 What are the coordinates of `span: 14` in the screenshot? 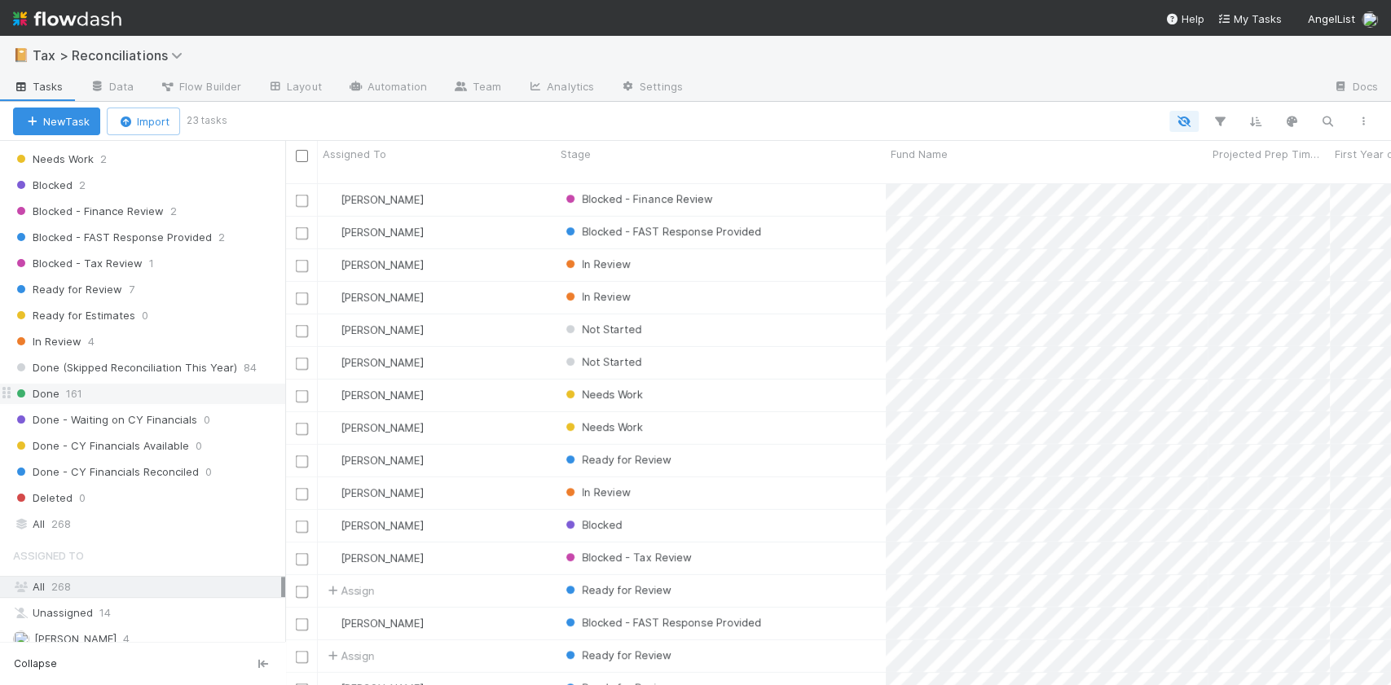 It's located at (105, 613).